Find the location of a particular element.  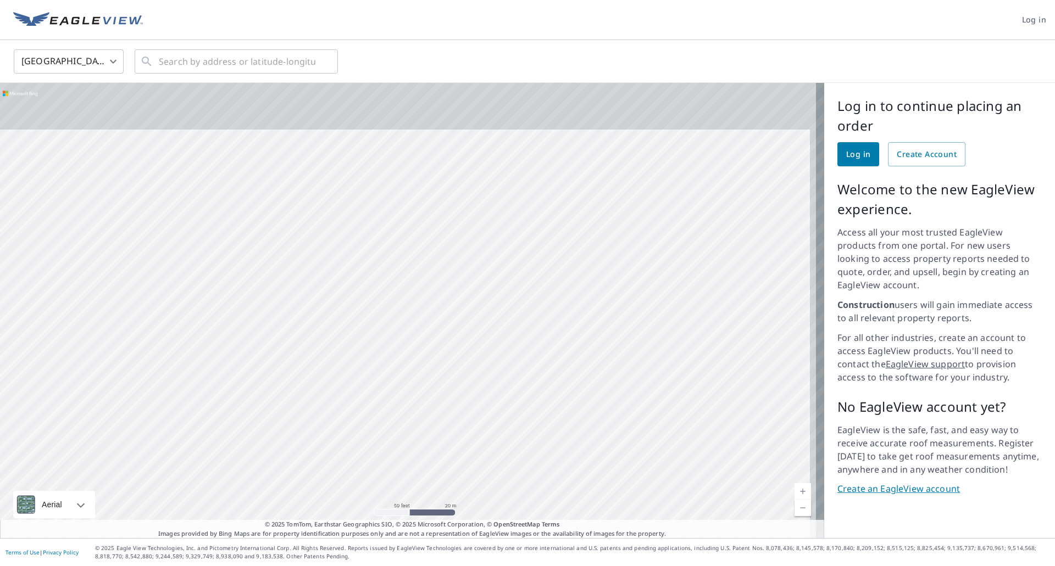

input: Search by address or latitude-longitude is located at coordinates (237, 62).